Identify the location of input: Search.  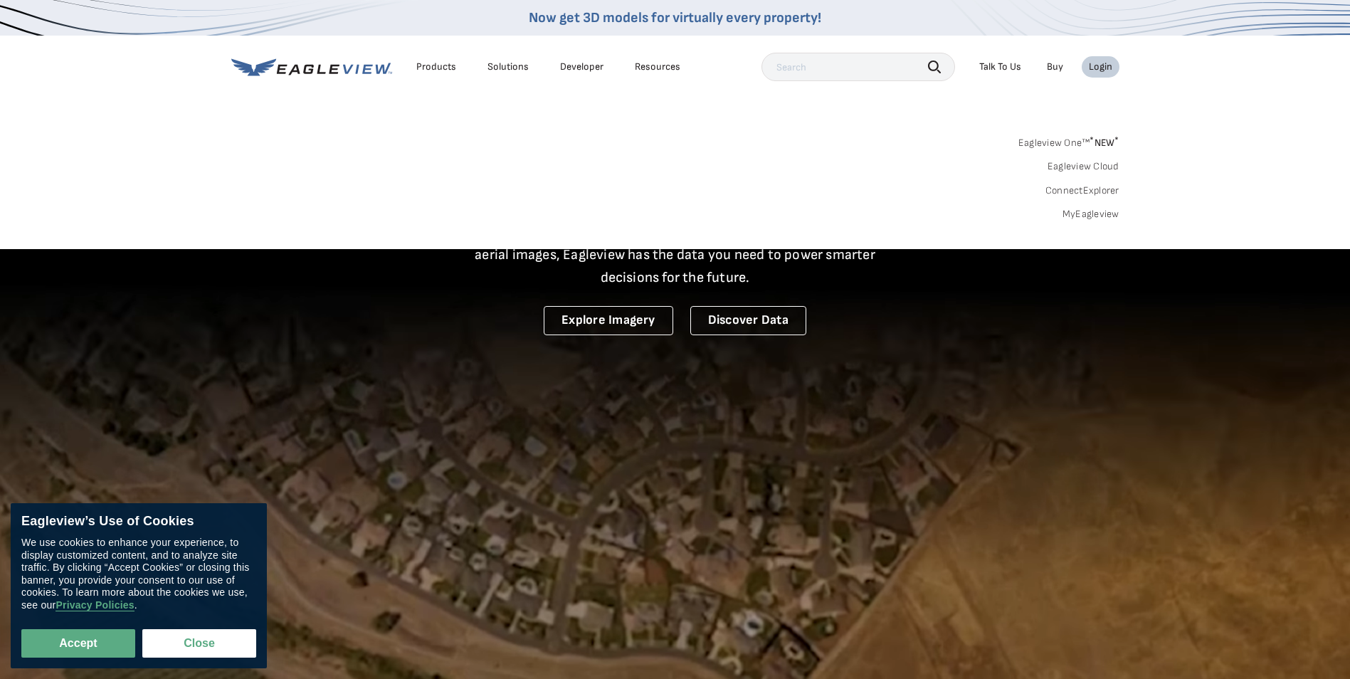
(858, 67).